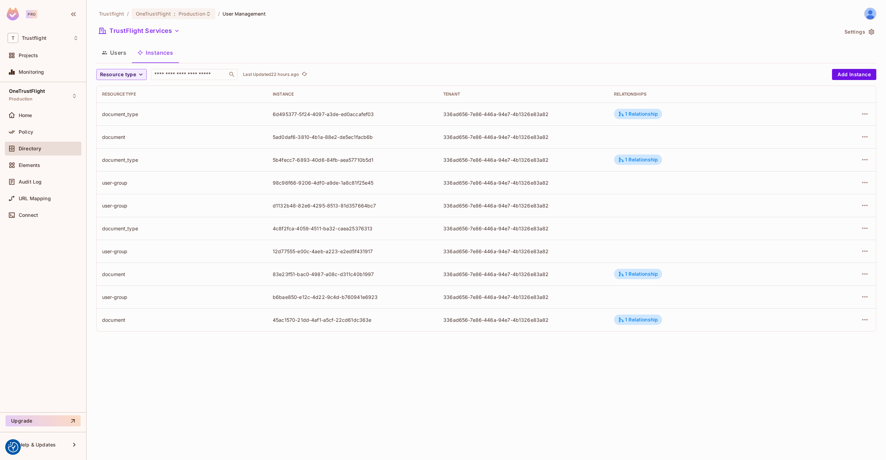 The width and height of the screenshot is (886, 460). Describe the element at coordinates (304, 74) in the screenshot. I see `span: refresh` at that location.